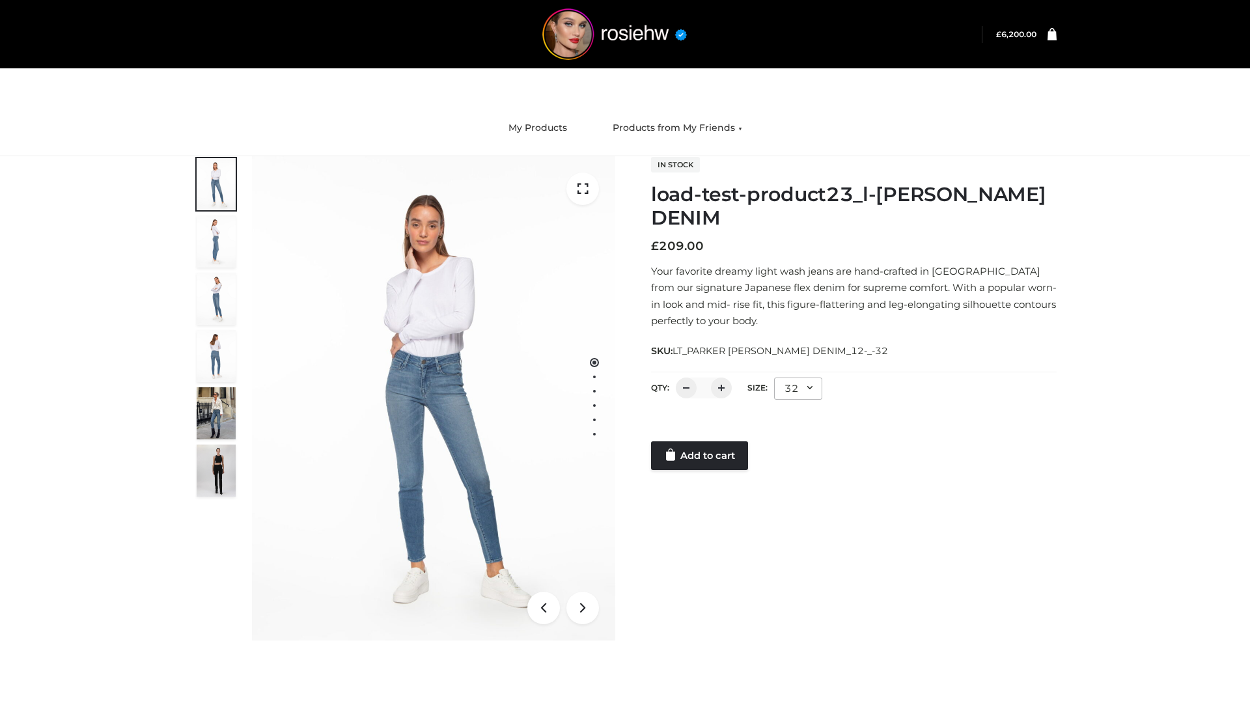 The width and height of the screenshot is (1250, 703). What do you see at coordinates (216, 471) in the screenshot?
I see `img: 49df5f96394c49d8b5cbdcda3511328a.HD-1080p-2.5Mbps-49301101_thumbnail.jpg` at bounding box center [216, 471].